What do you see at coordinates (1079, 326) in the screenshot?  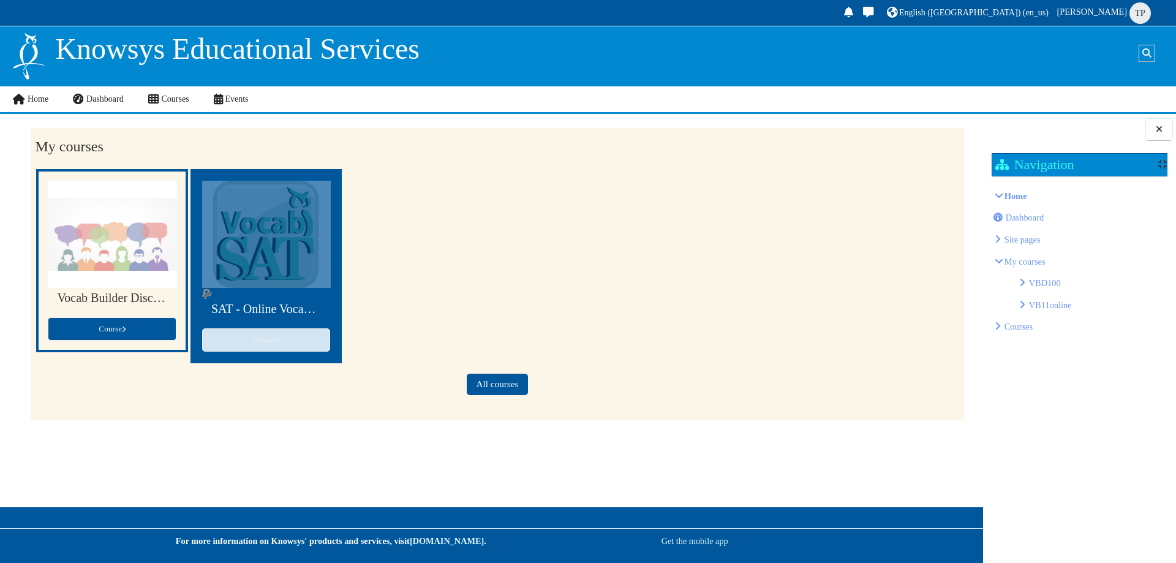 I see `li: Courses` at bounding box center [1079, 326].